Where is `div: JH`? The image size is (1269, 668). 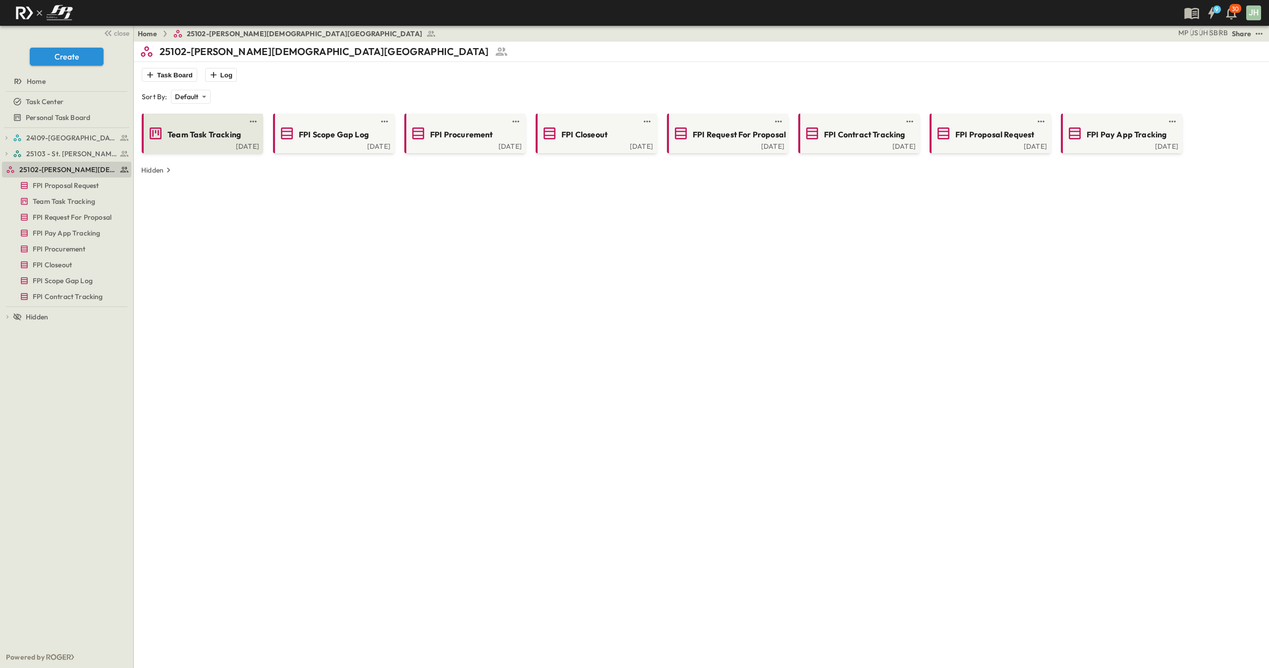 div: JH is located at coordinates (1254, 13).